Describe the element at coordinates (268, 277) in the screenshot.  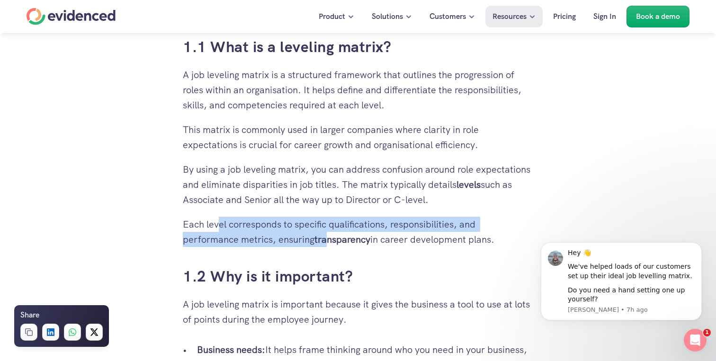
I see `a: 1.2 Why is it important?` at that location.